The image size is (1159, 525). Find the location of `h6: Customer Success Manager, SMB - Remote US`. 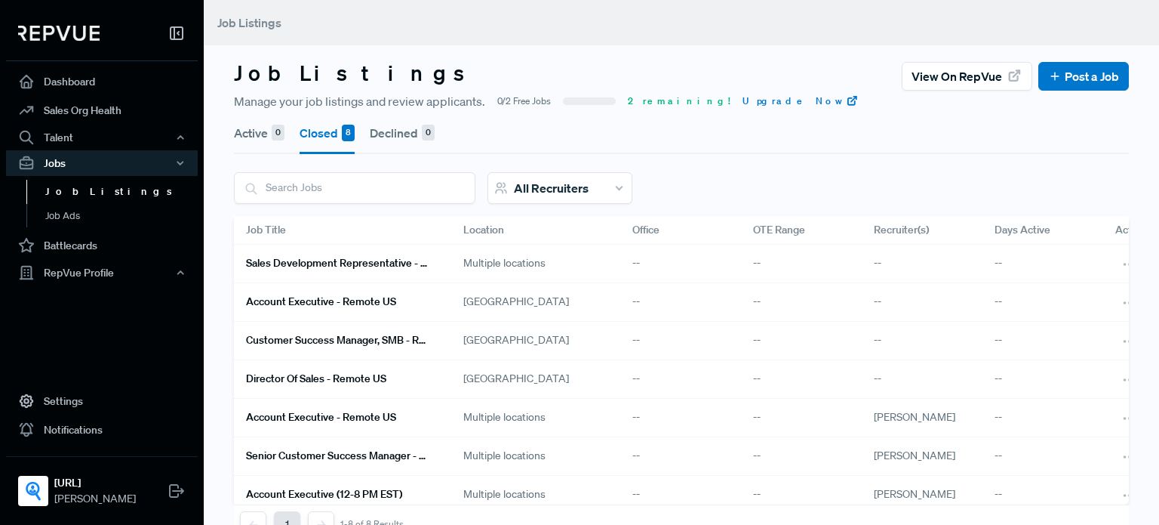

h6: Customer Success Manager, SMB - Remote US is located at coordinates (337, 340).